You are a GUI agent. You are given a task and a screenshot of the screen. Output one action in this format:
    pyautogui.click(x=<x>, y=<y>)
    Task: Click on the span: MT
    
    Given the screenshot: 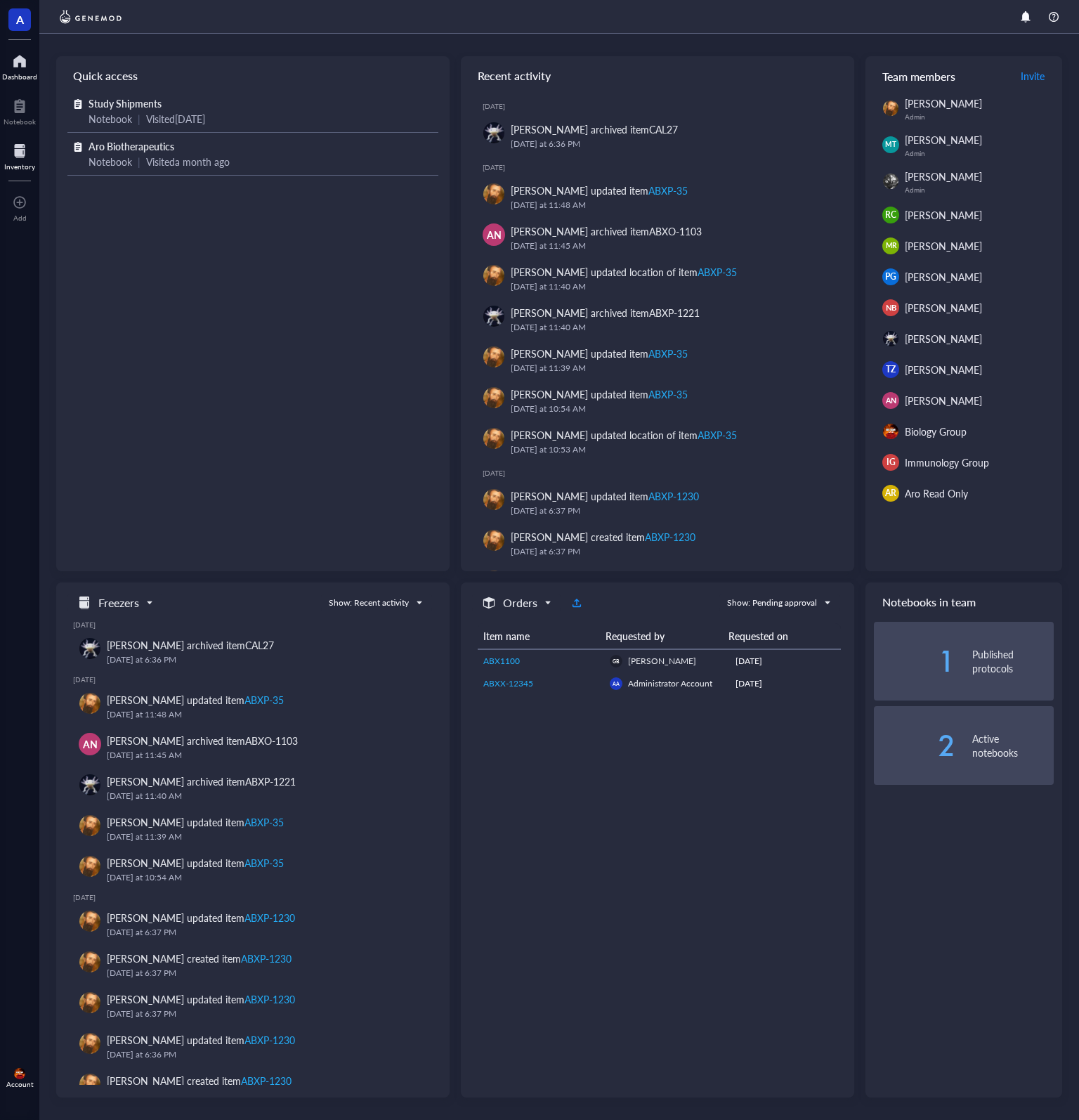 What is the action you would take?
    pyautogui.click(x=891, y=145)
    